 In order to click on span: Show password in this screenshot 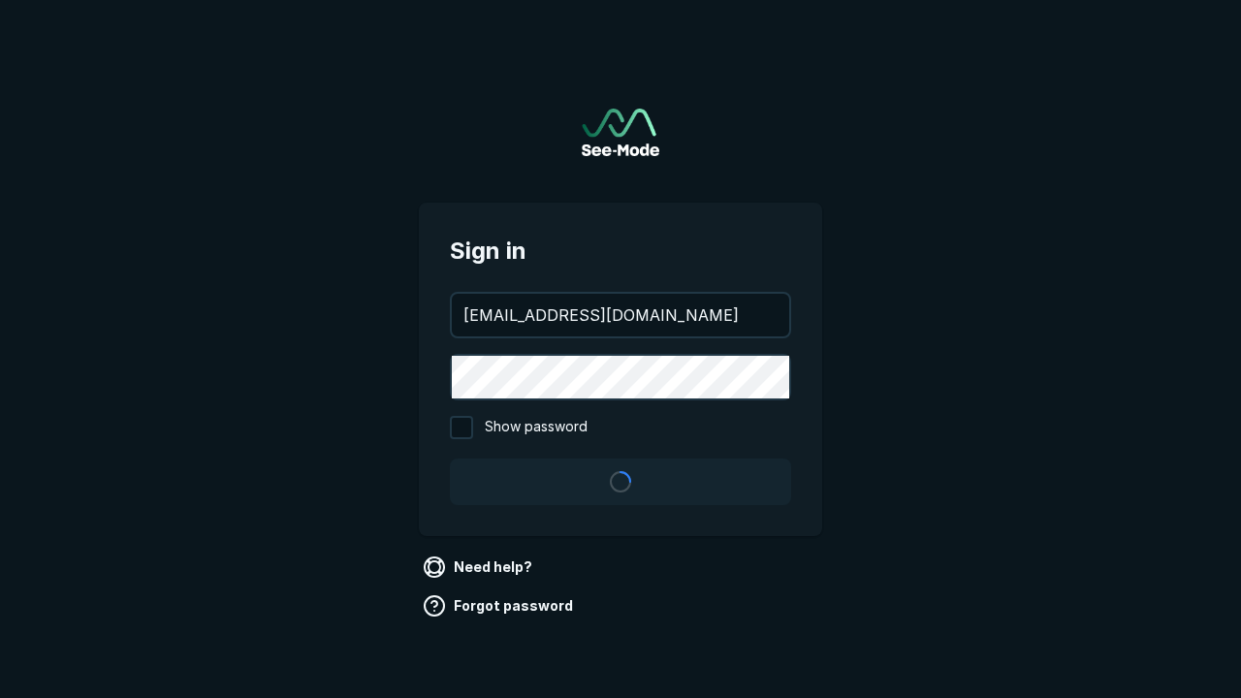, I will do `click(536, 427)`.